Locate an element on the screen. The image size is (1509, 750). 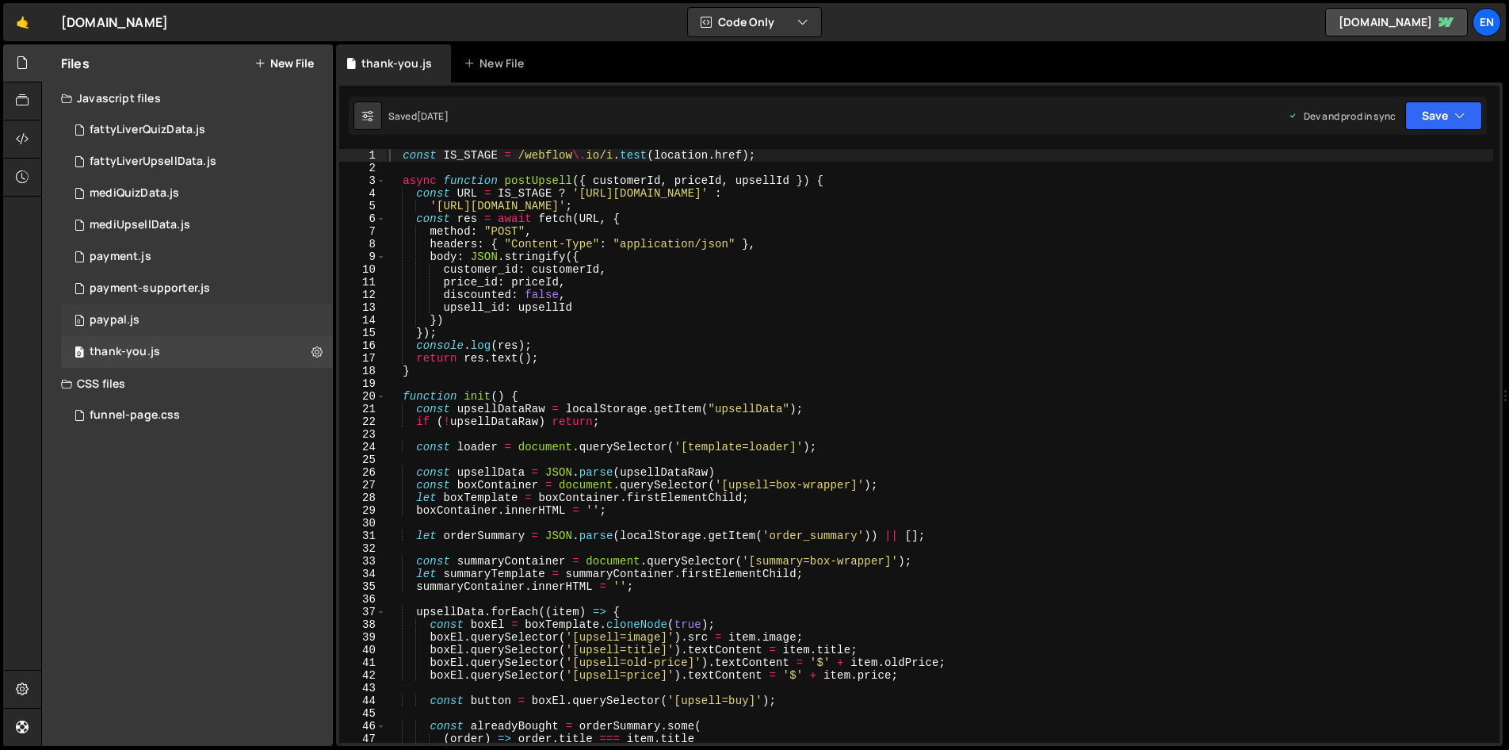
div: 8 is located at coordinates (362, 244).